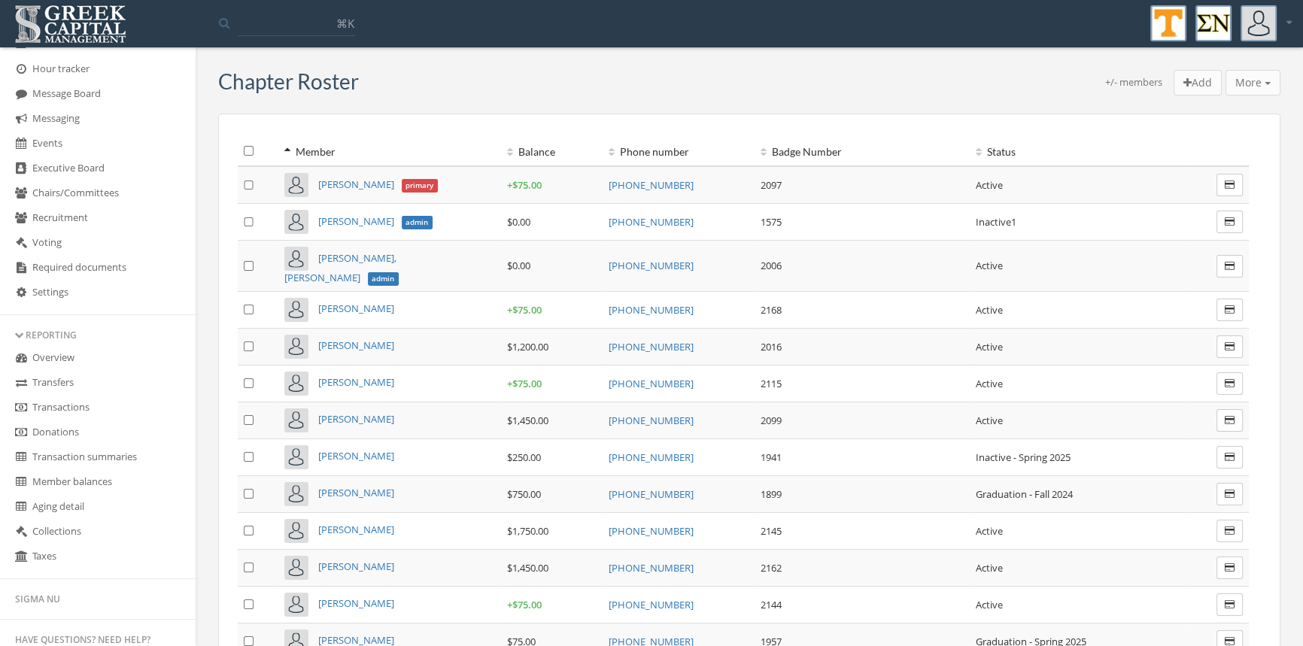 This screenshot has height=646, width=1303. I want to click on td: Inactive1, so click(1076, 222).